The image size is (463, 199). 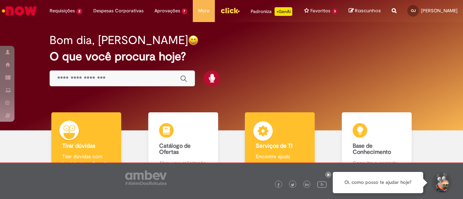 What do you see at coordinates (293, 185) in the screenshot?
I see `img: logo_footer_twitter.png` at bounding box center [293, 185].